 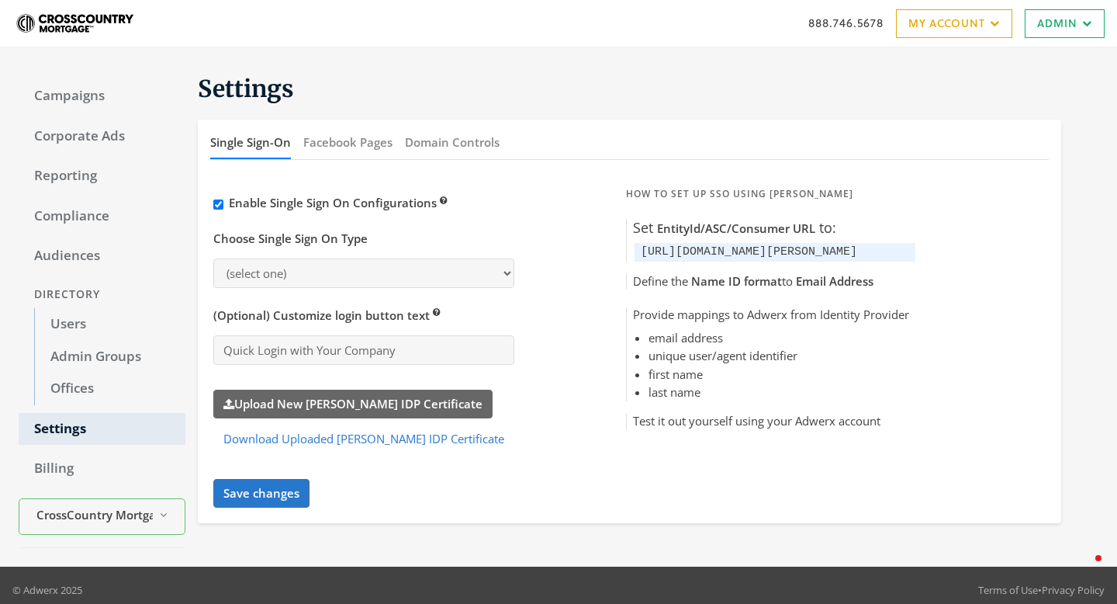 I want to click on span: Settings, so click(x=246, y=88).